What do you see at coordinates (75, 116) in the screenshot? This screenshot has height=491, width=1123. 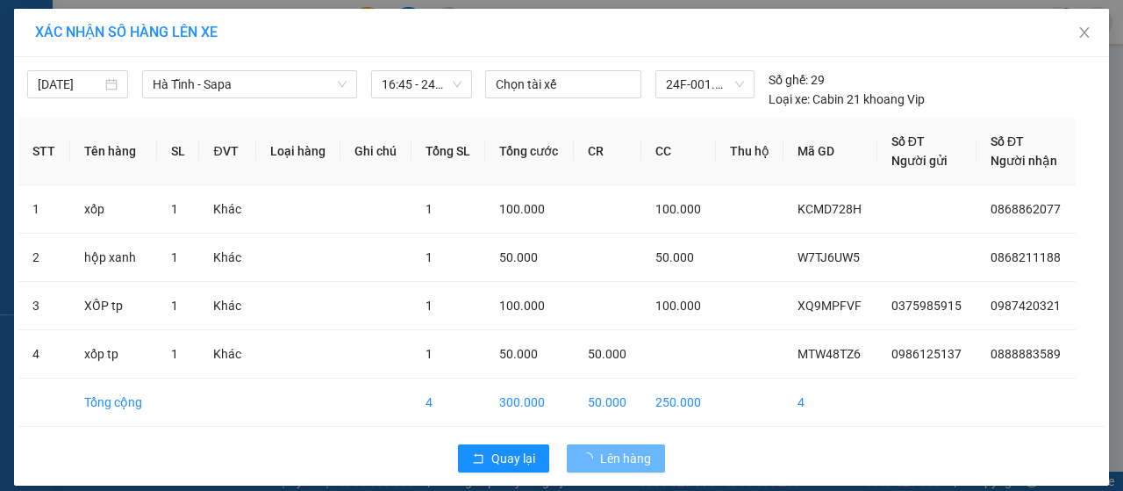 I see `h2: MTW48TZ6` at bounding box center [75, 116].